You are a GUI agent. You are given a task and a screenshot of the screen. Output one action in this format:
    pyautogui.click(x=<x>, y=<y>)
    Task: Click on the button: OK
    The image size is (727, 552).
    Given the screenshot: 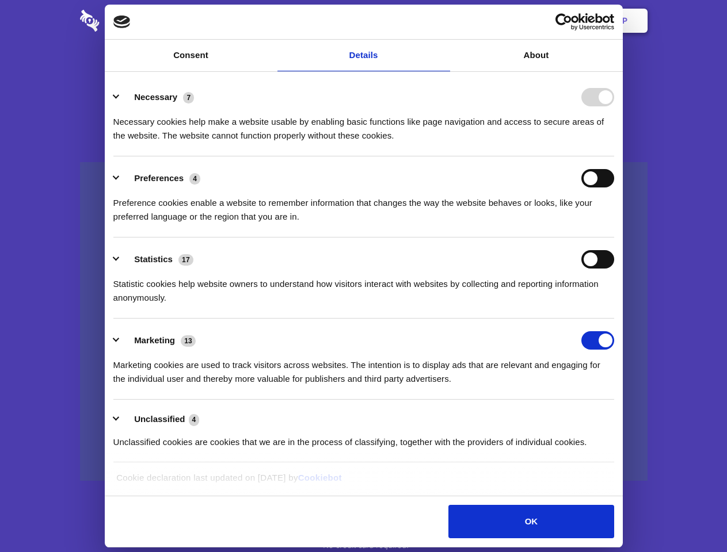 What is the action you would take?
    pyautogui.click(x=530, y=522)
    